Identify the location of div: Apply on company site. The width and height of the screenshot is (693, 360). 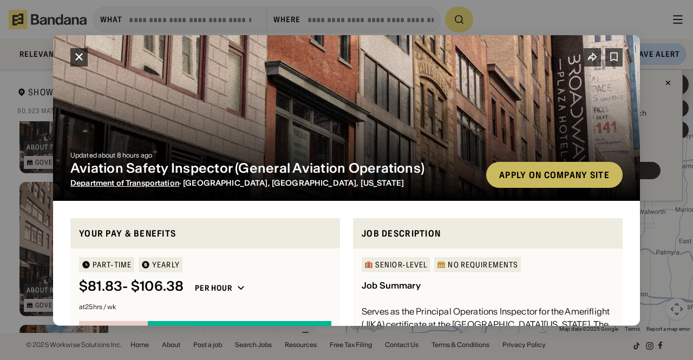
(554, 174).